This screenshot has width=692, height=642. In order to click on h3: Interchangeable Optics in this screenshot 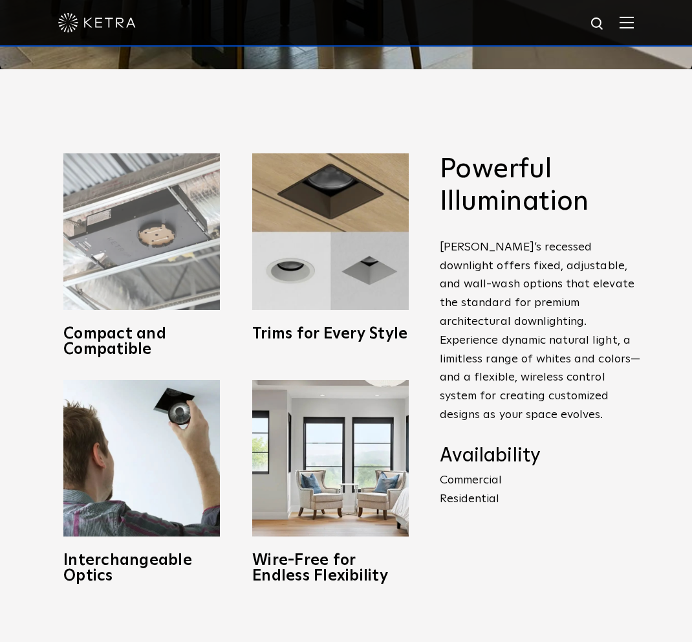, I will do `click(142, 568)`.